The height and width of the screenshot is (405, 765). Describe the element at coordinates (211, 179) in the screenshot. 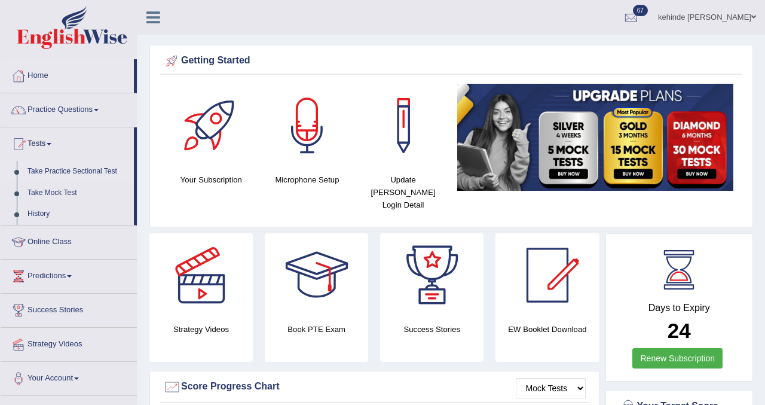

I see `h4: Your Subscription` at that location.